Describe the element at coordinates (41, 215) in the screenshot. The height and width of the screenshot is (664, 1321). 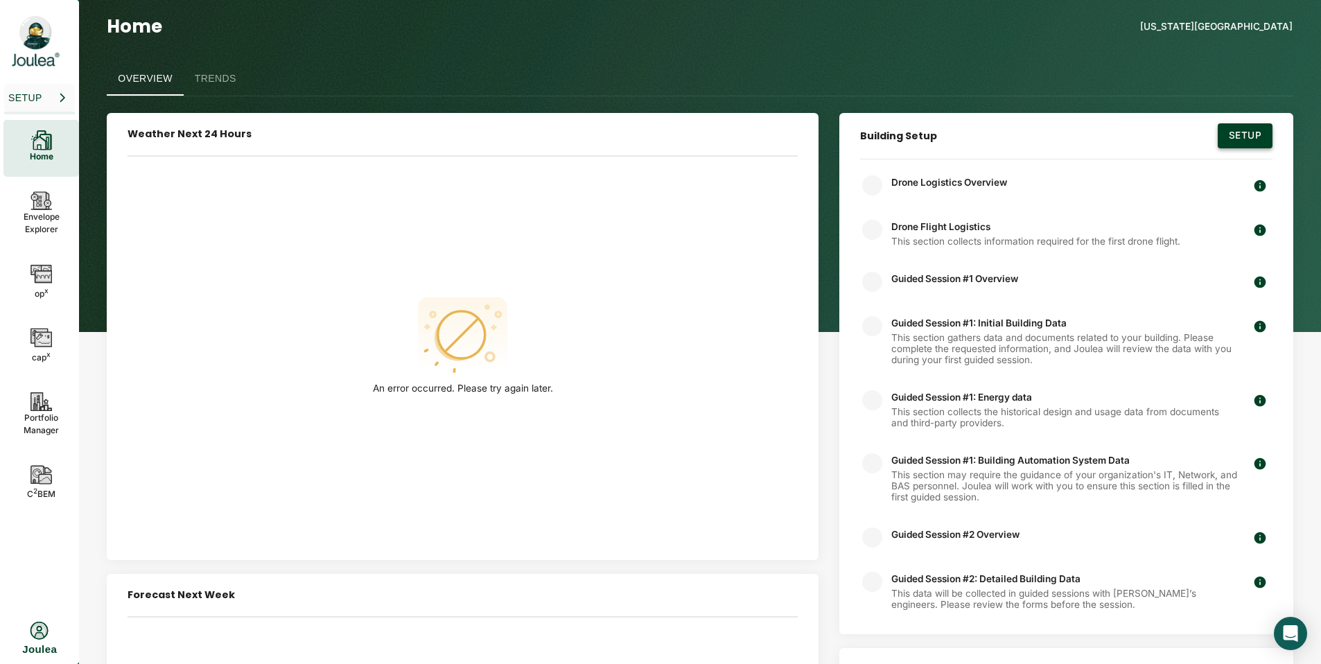
I see `div: EnvelopeExplorer` at that location.